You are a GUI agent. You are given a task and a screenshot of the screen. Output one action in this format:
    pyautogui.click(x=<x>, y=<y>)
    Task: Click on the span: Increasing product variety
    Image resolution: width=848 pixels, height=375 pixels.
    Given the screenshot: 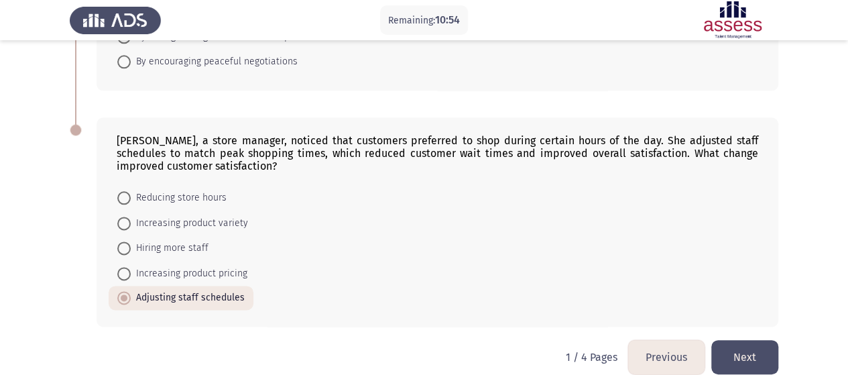 What is the action you would take?
    pyautogui.click(x=189, y=223)
    